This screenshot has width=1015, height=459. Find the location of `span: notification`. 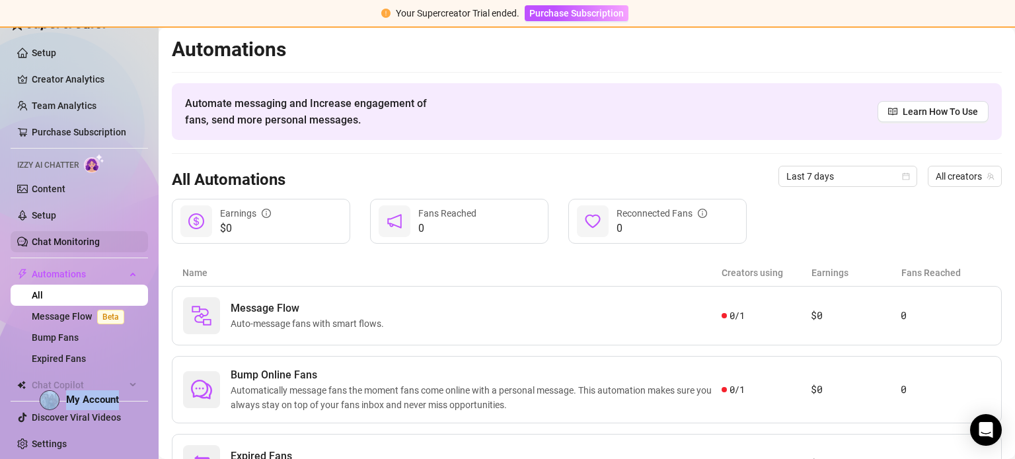

span: notification is located at coordinates (394, 221).